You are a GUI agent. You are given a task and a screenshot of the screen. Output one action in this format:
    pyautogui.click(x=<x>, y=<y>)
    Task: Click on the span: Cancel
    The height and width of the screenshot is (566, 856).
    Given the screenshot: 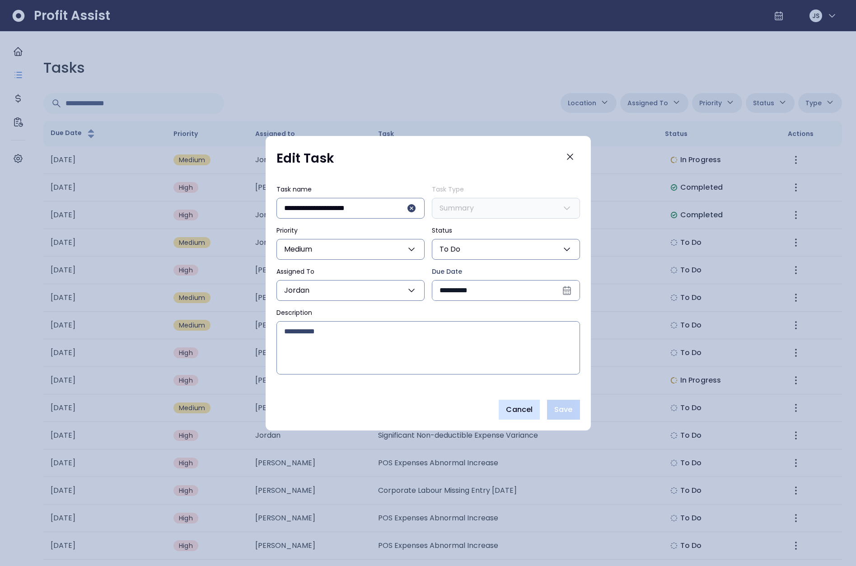 What is the action you would take?
    pyautogui.click(x=519, y=410)
    